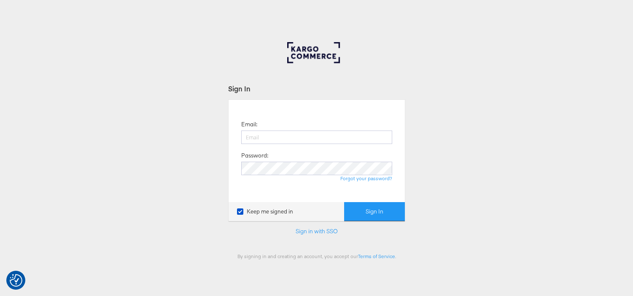 Image resolution: width=633 pixels, height=296 pixels. What do you see at coordinates (317, 256) in the screenshot?
I see `div: By signing in and creating an account, you accept our .` at bounding box center [317, 256].